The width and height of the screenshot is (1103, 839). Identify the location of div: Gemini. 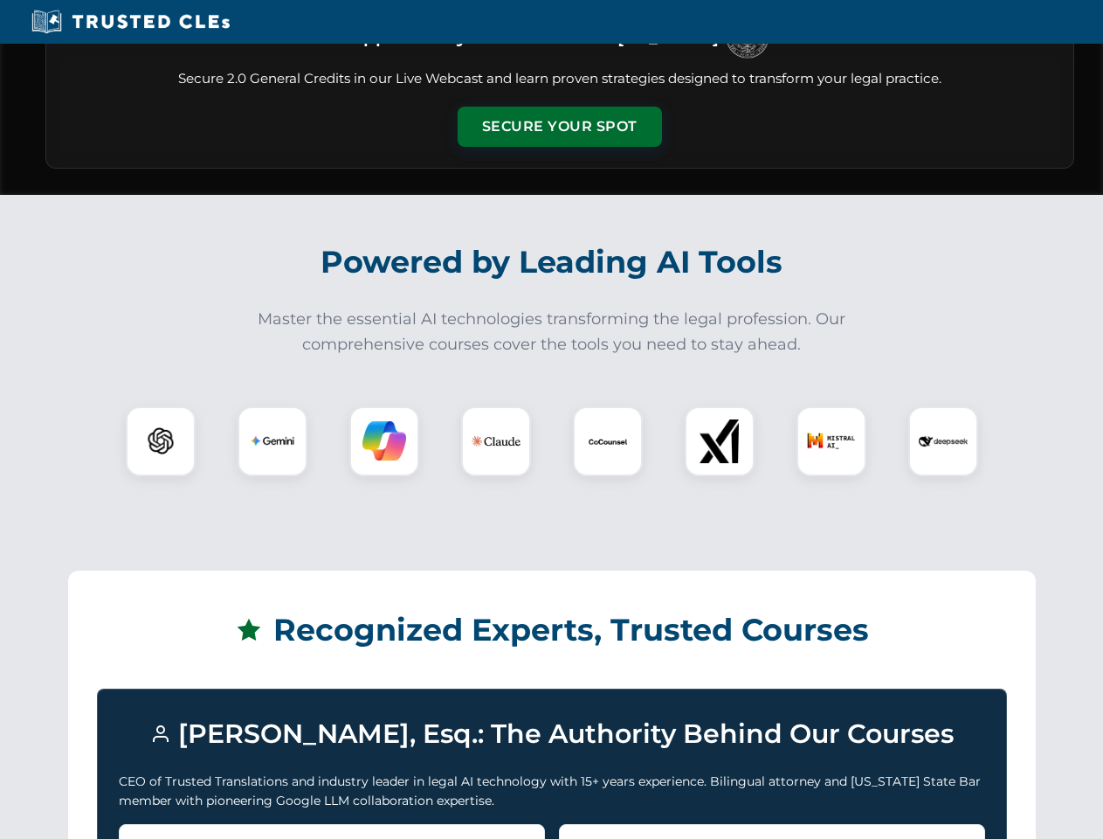
(273, 441).